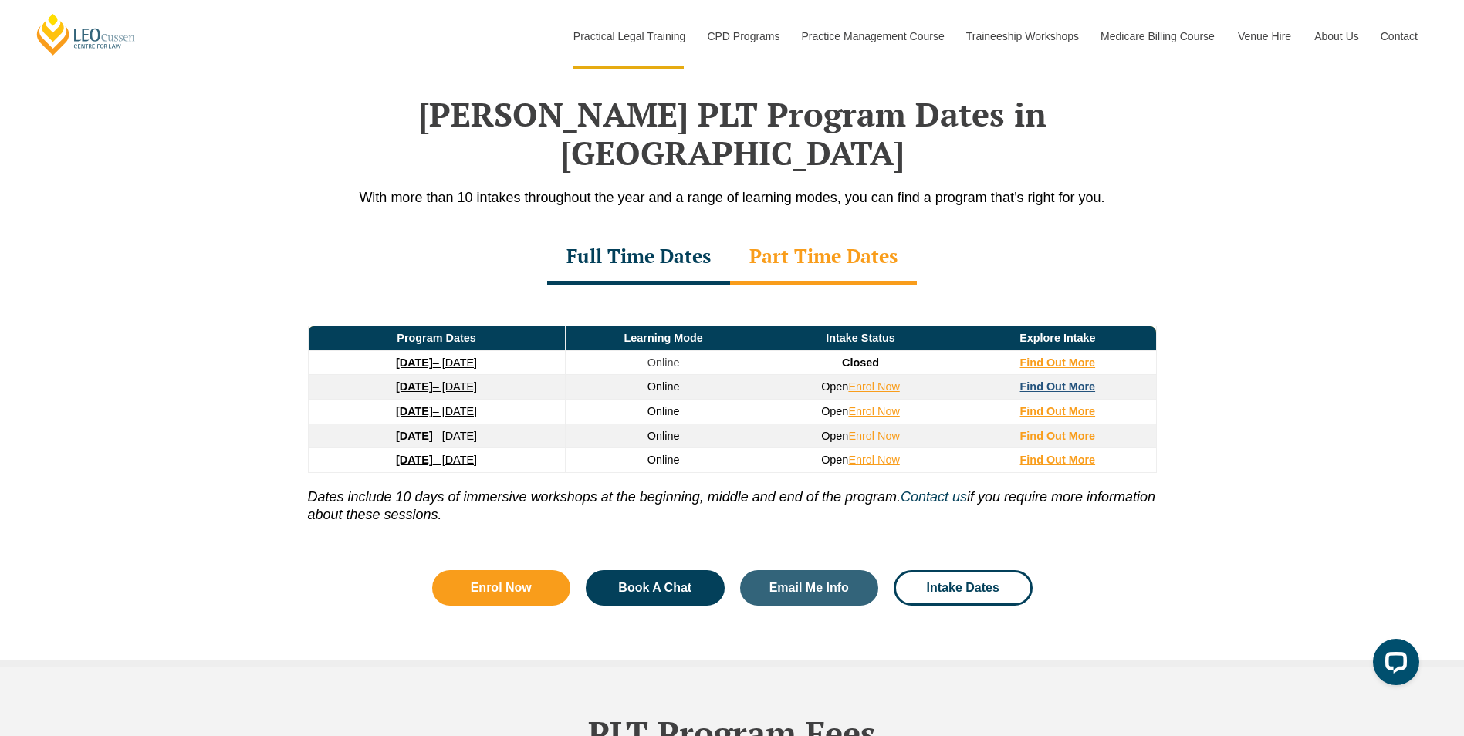  I want to click on td: Program Dates, so click(436, 339).